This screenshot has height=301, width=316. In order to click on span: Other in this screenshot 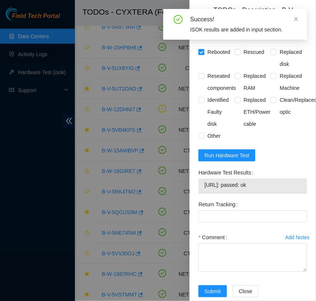, I will do `click(214, 136)`.